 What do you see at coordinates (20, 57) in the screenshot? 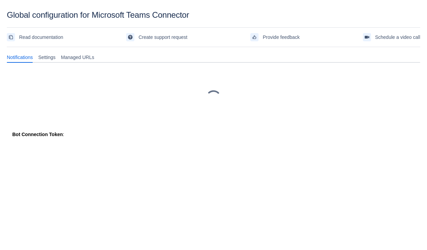
I see `span: Notifications` at bounding box center [20, 57].